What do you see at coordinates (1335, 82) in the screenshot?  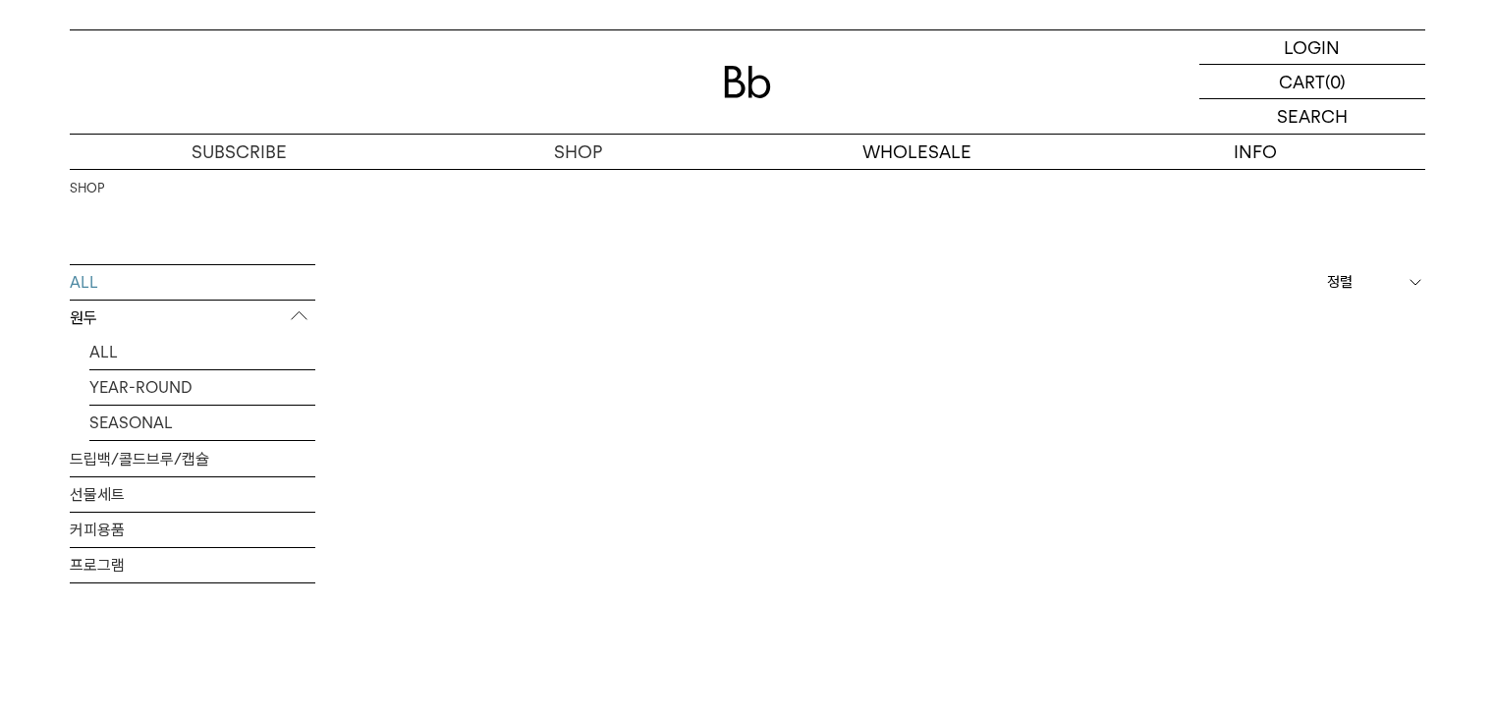 I see `p: (0)` at bounding box center [1335, 82].